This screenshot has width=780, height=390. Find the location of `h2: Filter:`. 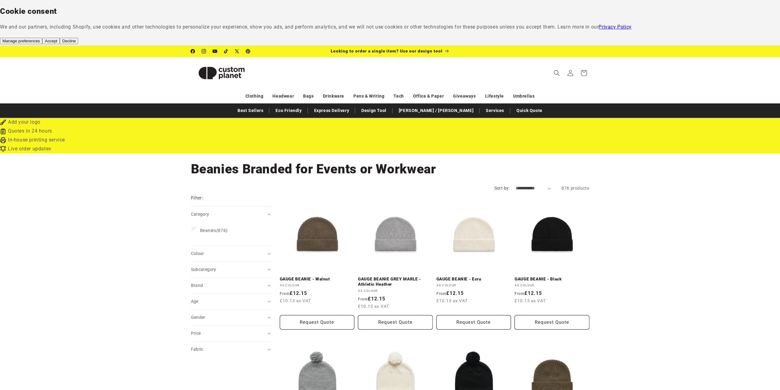

h2: Filter: is located at coordinates (197, 198).